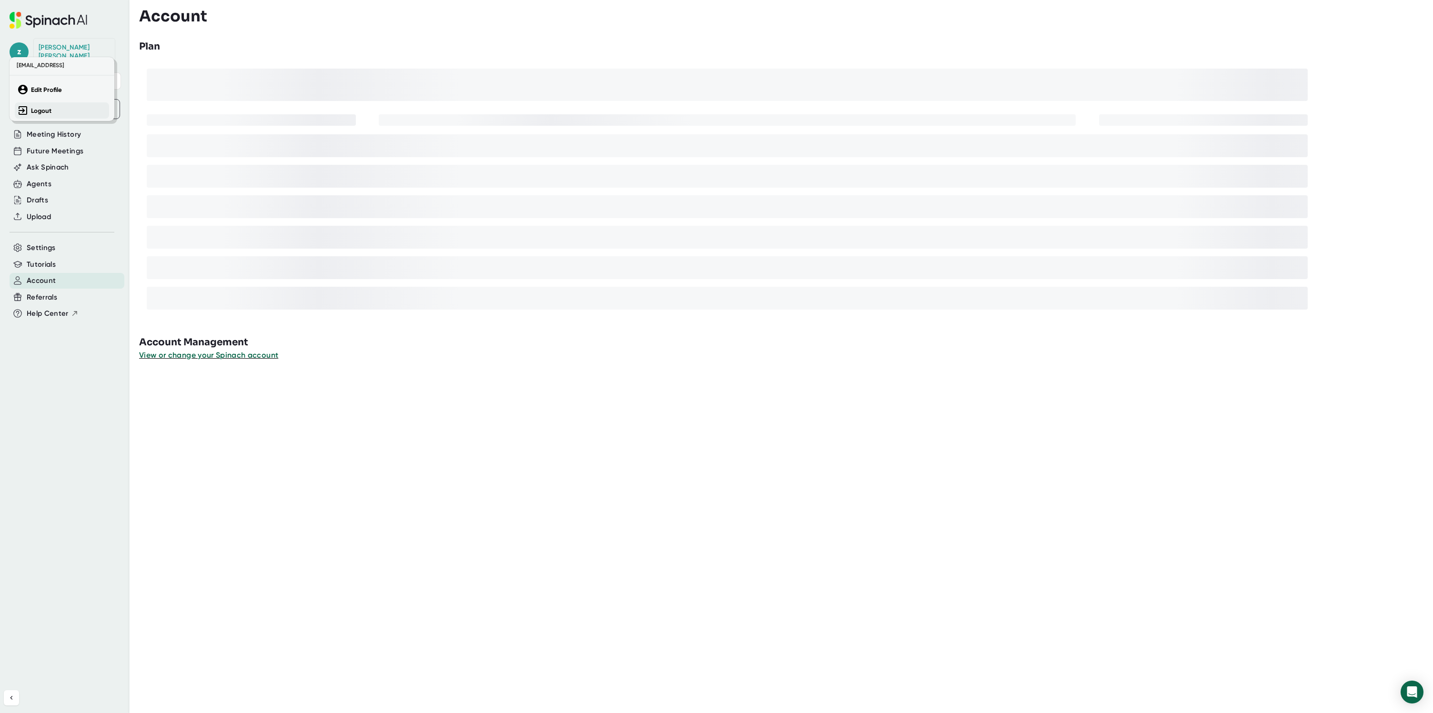 Image resolution: width=1433 pixels, height=713 pixels. I want to click on button: Logout, so click(62, 111).